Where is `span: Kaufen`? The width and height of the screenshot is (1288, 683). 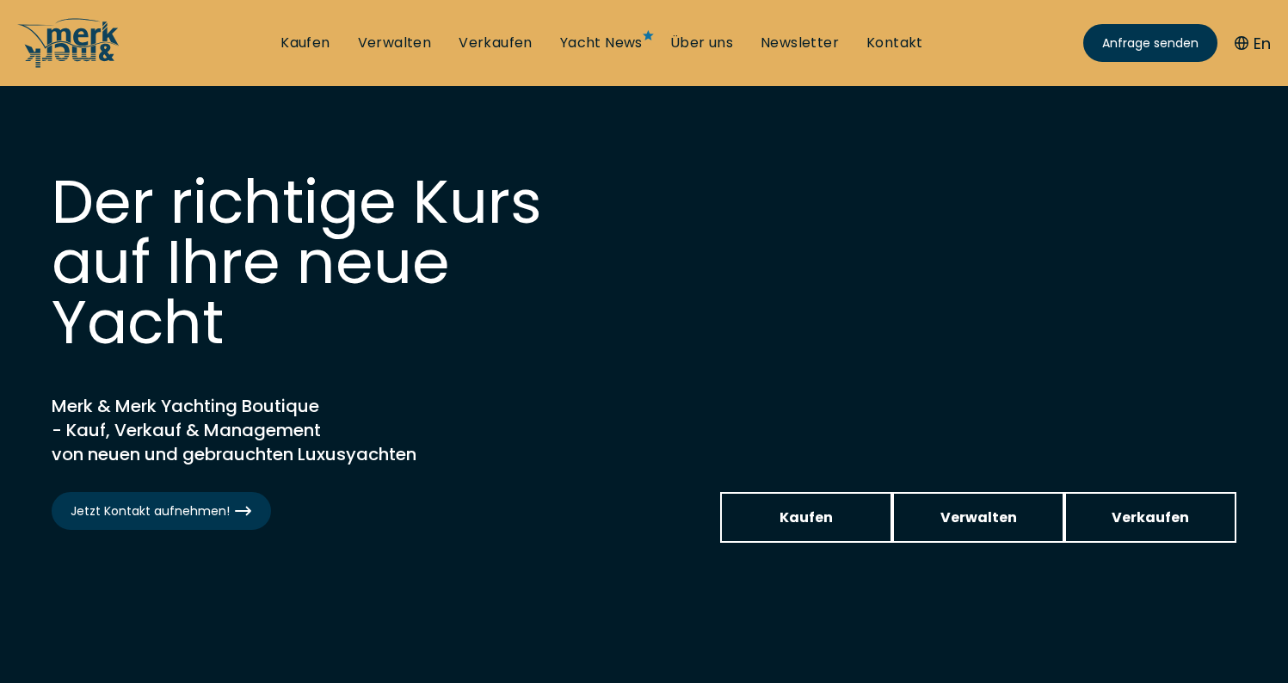 span: Kaufen is located at coordinates (806, 517).